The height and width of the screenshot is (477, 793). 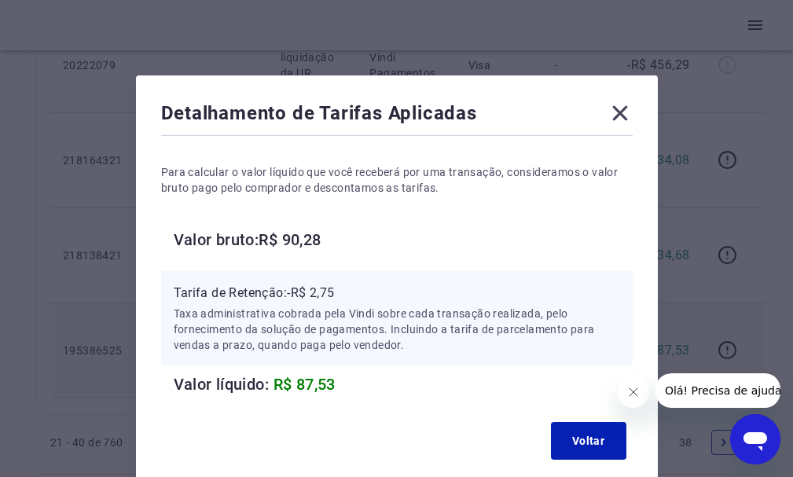 I want to click on span: Olá! Precisa de ajuda?, so click(x=71, y=17).